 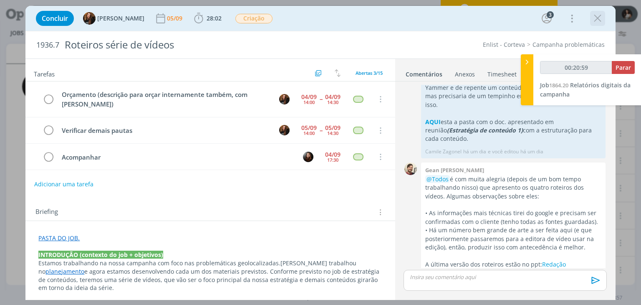 What do you see at coordinates (48, 45) in the screenshot?
I see `span: 1936.7` at bounding box center [48, 45].